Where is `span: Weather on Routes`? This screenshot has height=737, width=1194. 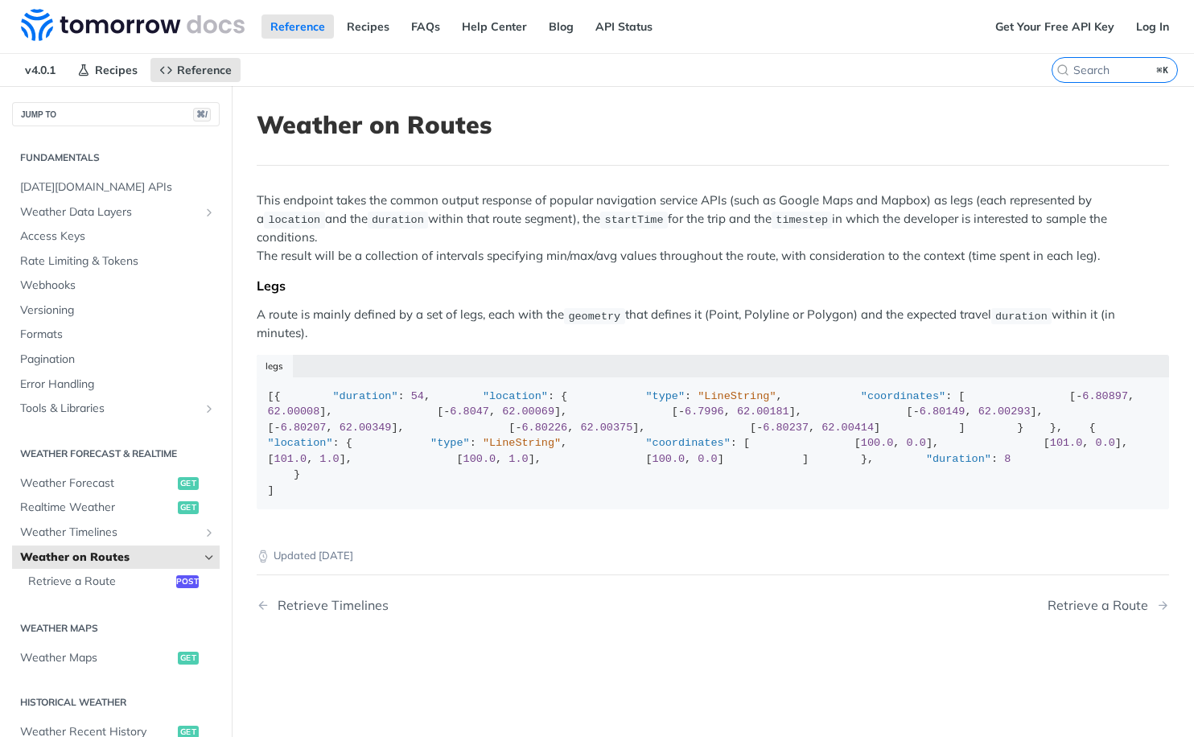
span: Weather on Routes is located at coordinates (109, 558).